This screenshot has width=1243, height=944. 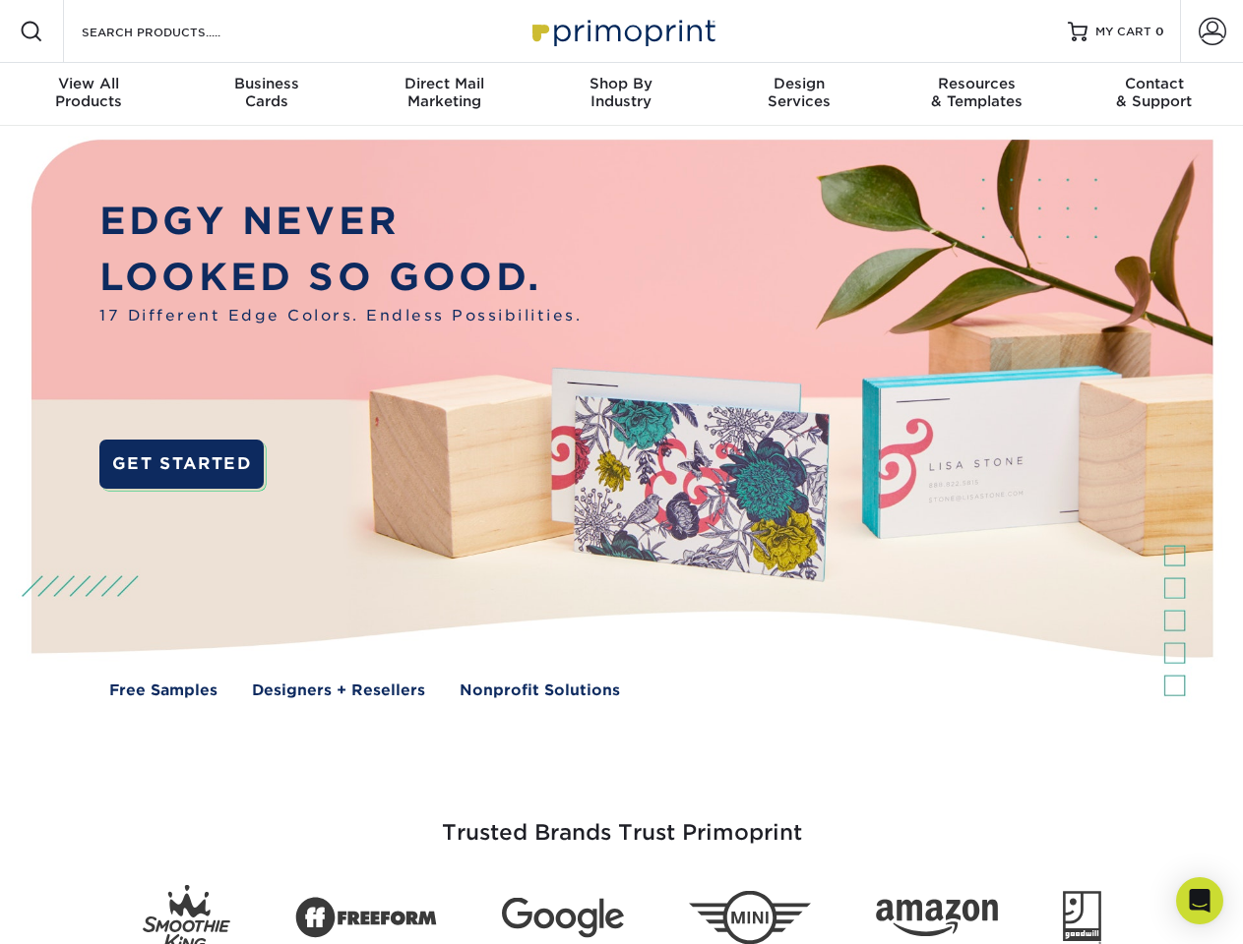 What do you see at coordinates (340, 277) in the screenshot?
I see `p: LOOKED SO GOOD.` at bounding box center [340, 277].